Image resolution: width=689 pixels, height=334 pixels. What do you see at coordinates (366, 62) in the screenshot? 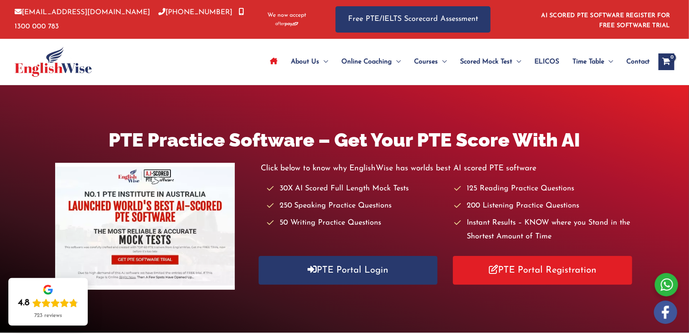
I see `span: Online Coaching` at bounding box center [366, 62].